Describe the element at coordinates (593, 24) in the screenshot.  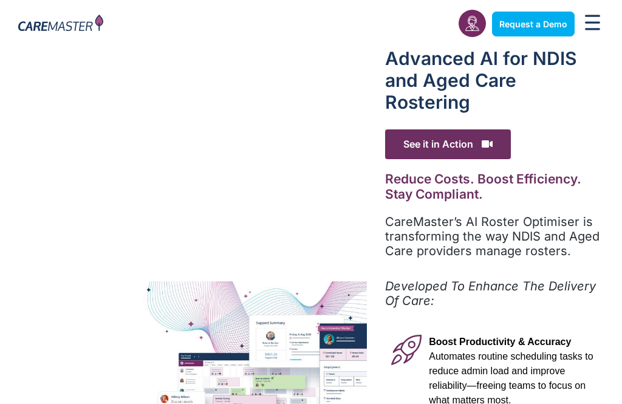
I see `div: Menu Toggle` at that location.